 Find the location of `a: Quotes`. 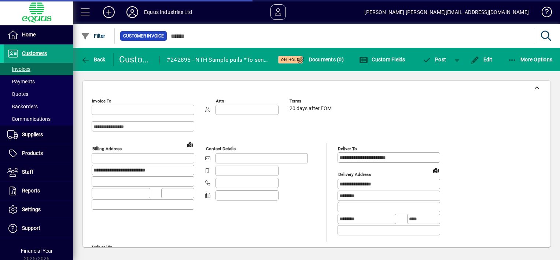

a: Quotes is located at coordinates (38, 94).